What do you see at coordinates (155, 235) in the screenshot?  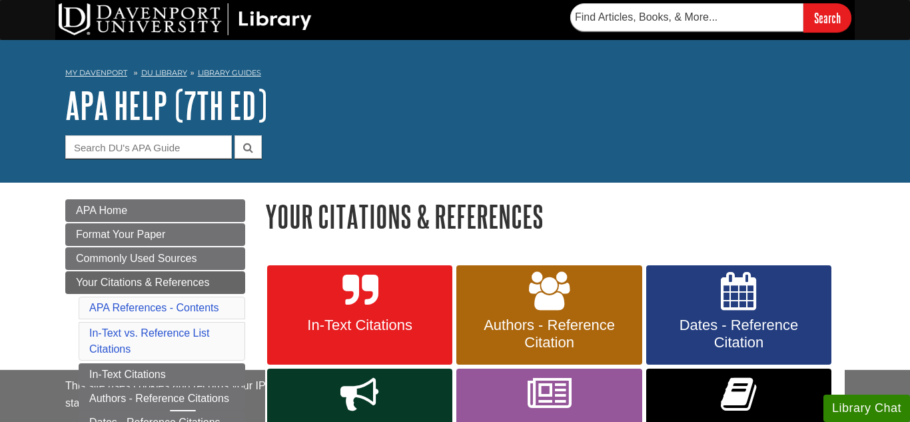 I see `a: Format Your Paper` at bounding box center [155, 235].